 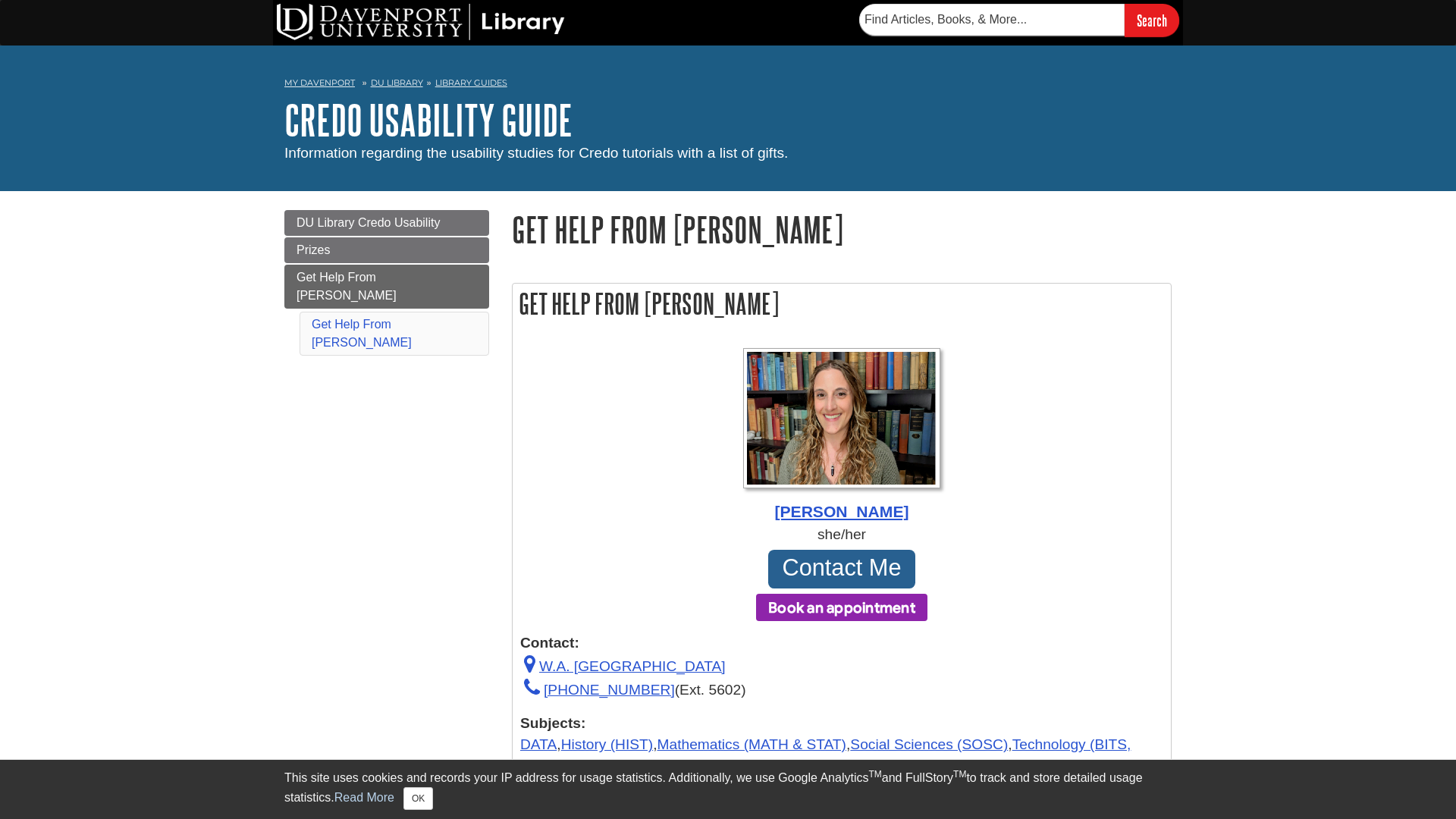 What do you see at coordinates (992, 19) in the screenshot?
I see `input: Find Articles, Books, & More...` at bounding box center [992, 19].